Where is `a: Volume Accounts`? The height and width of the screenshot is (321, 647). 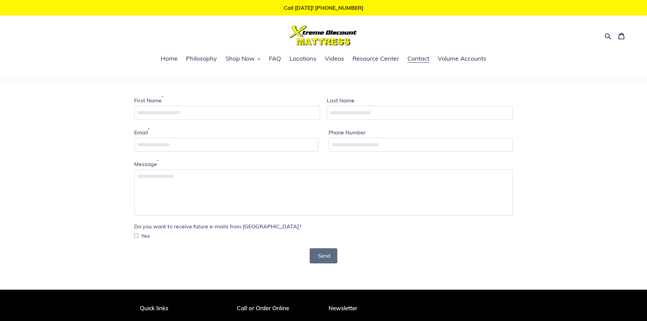
a: Volume Accounts is located at coordinates (462, 59).